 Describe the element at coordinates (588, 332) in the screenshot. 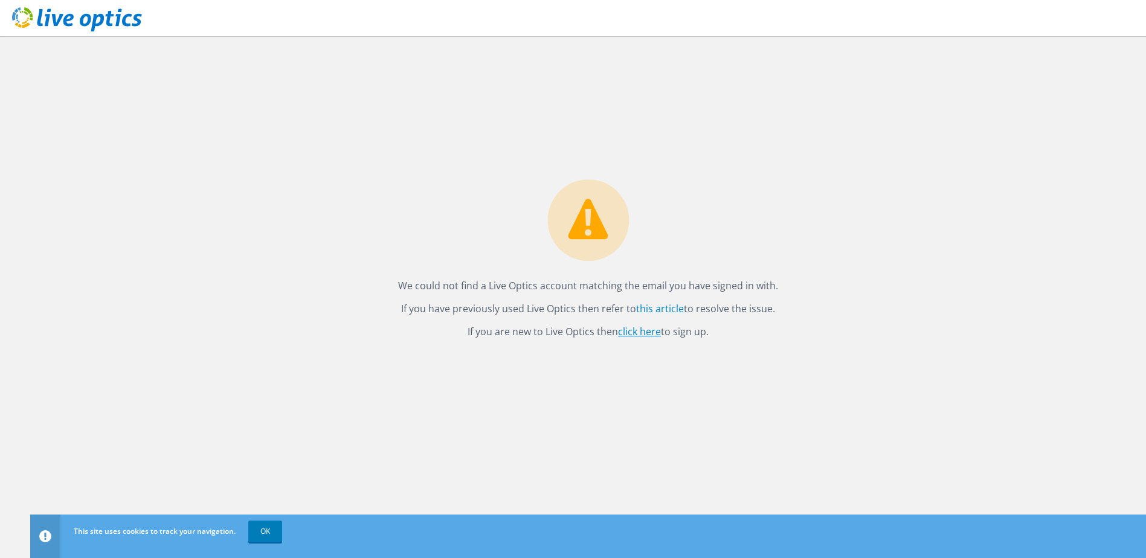

I see `p: If you are new to Live Optics then to sign up.` at that location.